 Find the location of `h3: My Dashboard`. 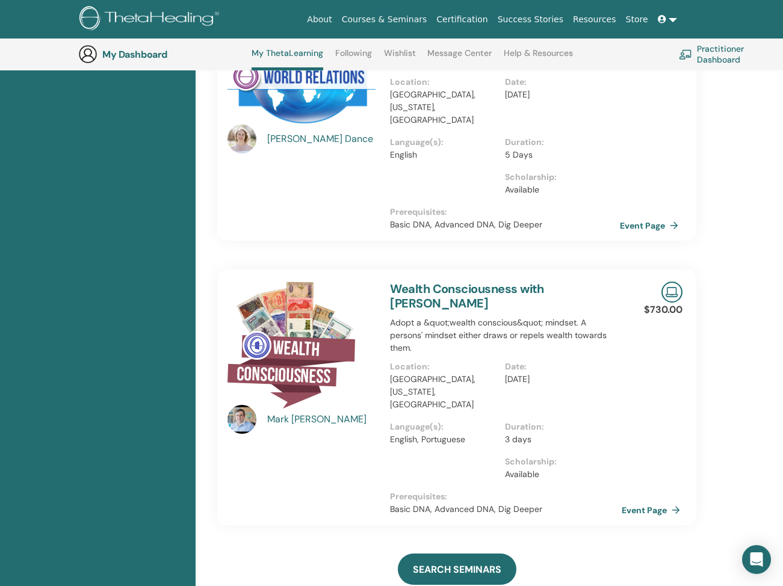

h3: My Dashboard is located at coordinates (163, 54).